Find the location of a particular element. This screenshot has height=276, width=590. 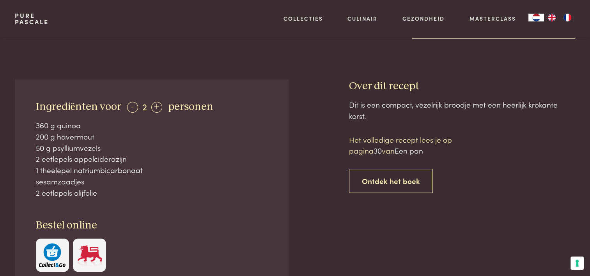

a: Masterclass is located at coordinates (492, 18).